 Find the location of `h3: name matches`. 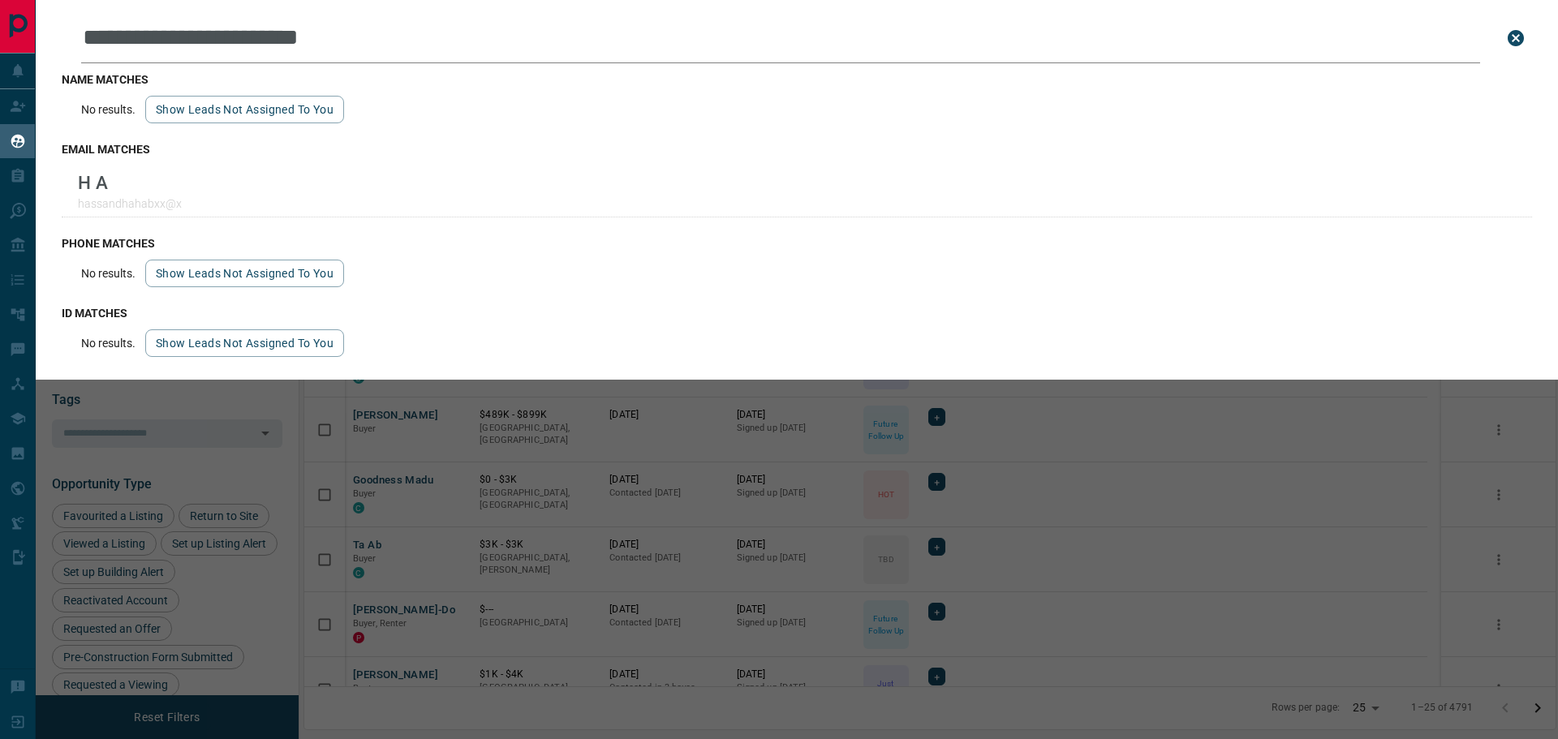

h3: name matches is located at coordinates (797, 80).